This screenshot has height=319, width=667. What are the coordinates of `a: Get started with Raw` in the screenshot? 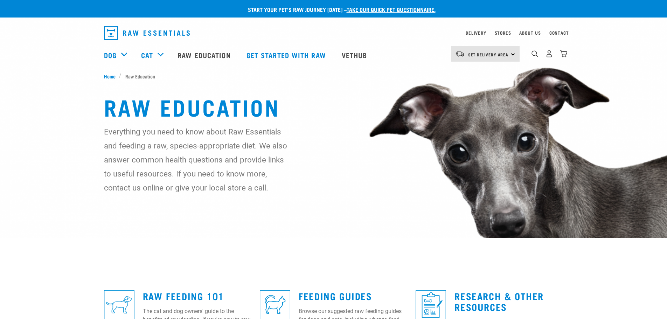 It's located at (287, 55).